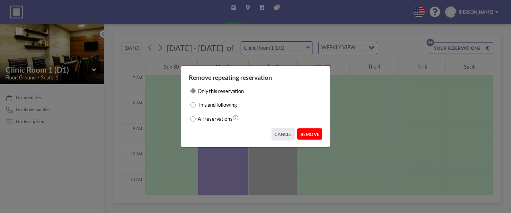  Describe the element at coordinates (220, 91) in the screenshot. I see `label: Only this reservation` at that location.